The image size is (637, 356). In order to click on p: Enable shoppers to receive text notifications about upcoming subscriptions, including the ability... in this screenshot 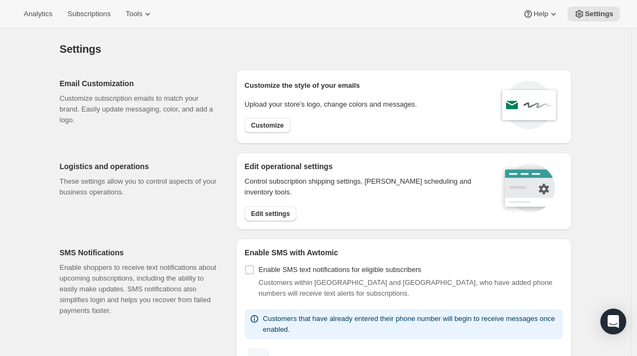, I will do `click(139, 289)`.